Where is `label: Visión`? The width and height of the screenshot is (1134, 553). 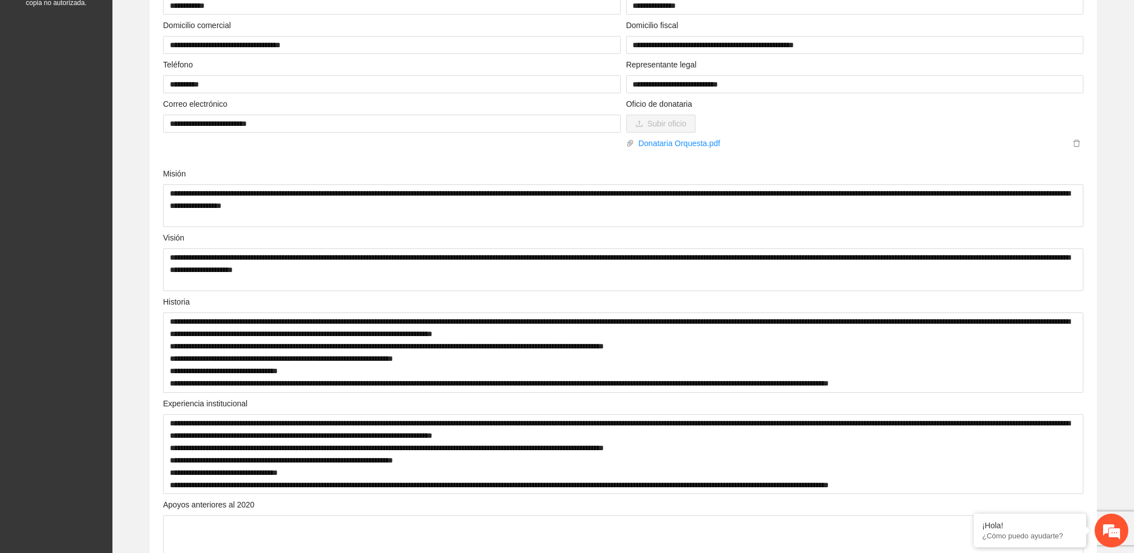
label: Visión is located at coordinates (174, 238).